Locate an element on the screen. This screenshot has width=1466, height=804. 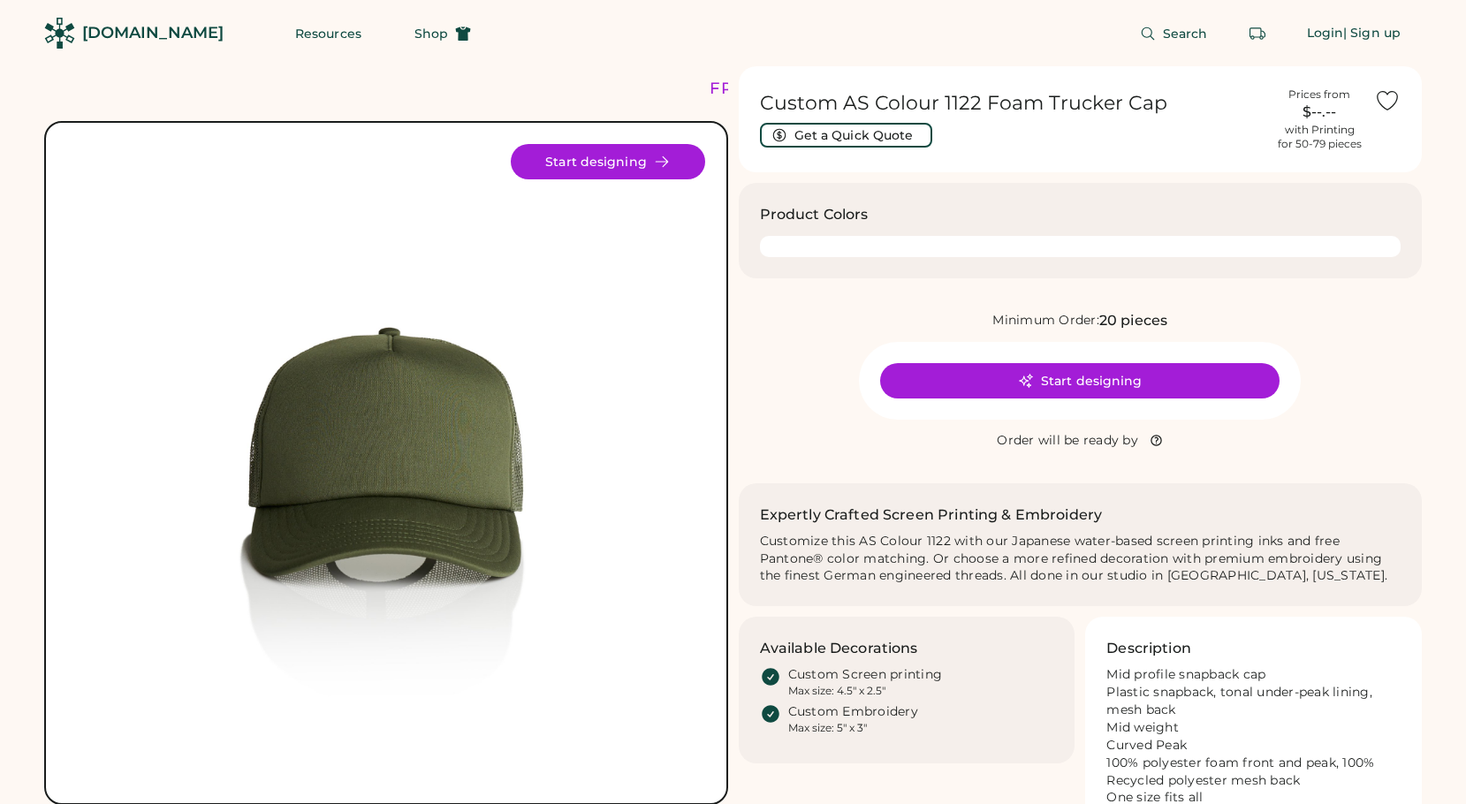
h3: Description is located at coordinates (1149, 649).